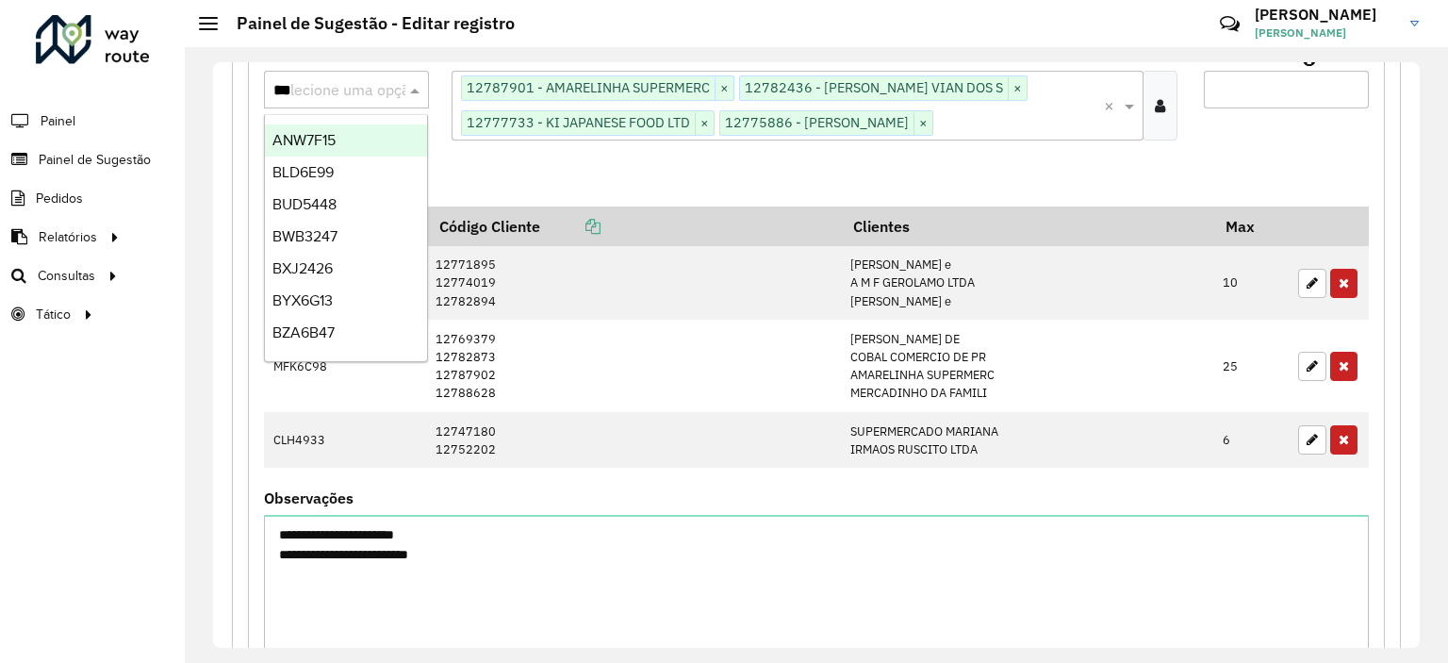 This screenshot has width=1448, height=663. What do you see at coordinates (1251, 366) in the screenshot?
I see `td: 25` at bounding box center [1251, 366].